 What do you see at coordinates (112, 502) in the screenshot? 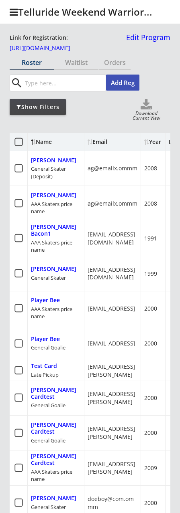
I see `div: doeboy@com.ommm` at bounding box center [112, 502].